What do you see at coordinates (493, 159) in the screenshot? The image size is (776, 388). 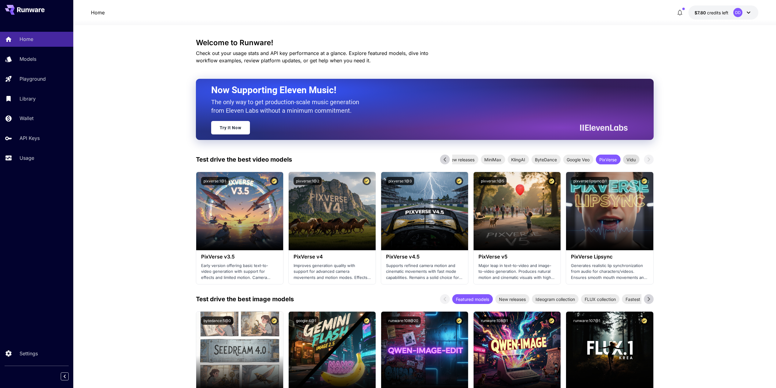 I see `span: MiniMax` at bounding box center [493, 159].